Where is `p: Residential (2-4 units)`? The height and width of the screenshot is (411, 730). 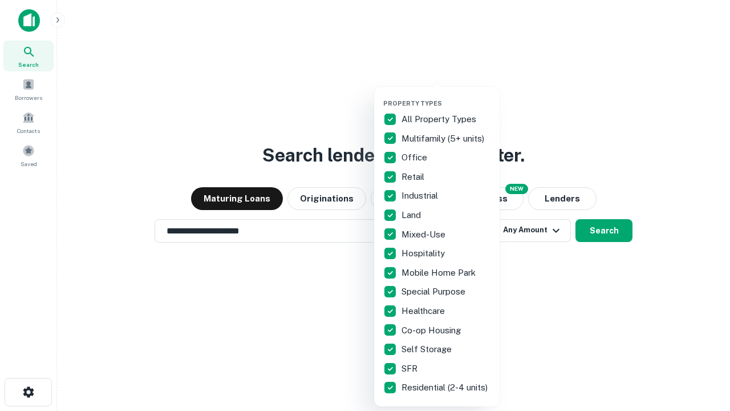 p: Residential (2-4 units) is located at coordinates (446, 387).